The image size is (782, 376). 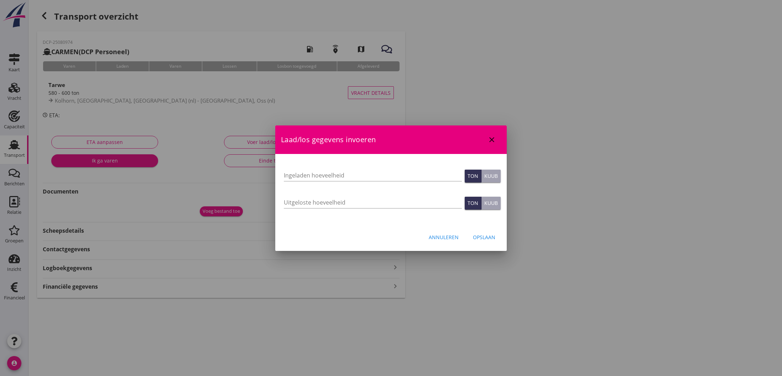 What do you see at coordinates (391, 140) in the screenshot?
I see `div: Laad/los gegevens invoeren` at bounding box center [391, 140].